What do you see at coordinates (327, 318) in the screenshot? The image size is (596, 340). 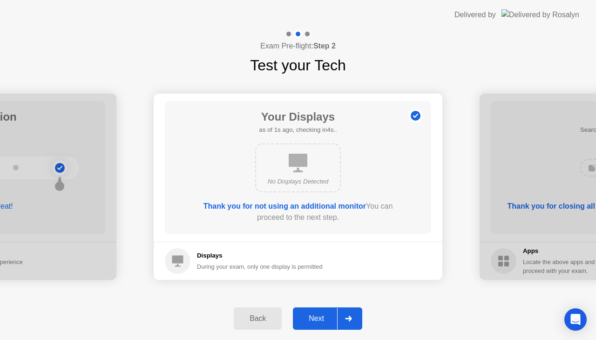 I see `button: Next` at bounding box center [327, 318].